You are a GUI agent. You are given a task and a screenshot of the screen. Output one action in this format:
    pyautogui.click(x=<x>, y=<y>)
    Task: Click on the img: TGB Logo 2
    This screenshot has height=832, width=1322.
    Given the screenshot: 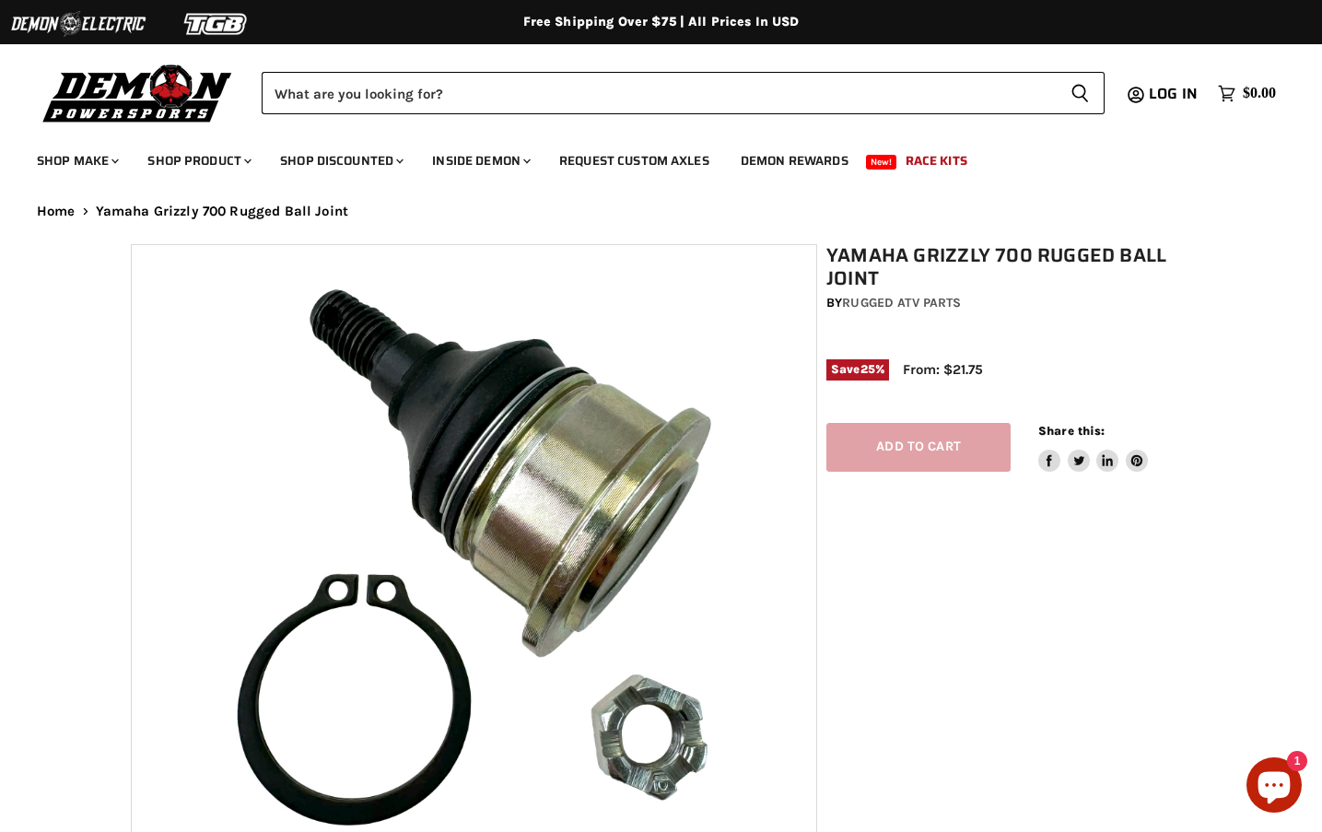 What is the action you would take?
    pyautogui.click(x=217, y=24)
    